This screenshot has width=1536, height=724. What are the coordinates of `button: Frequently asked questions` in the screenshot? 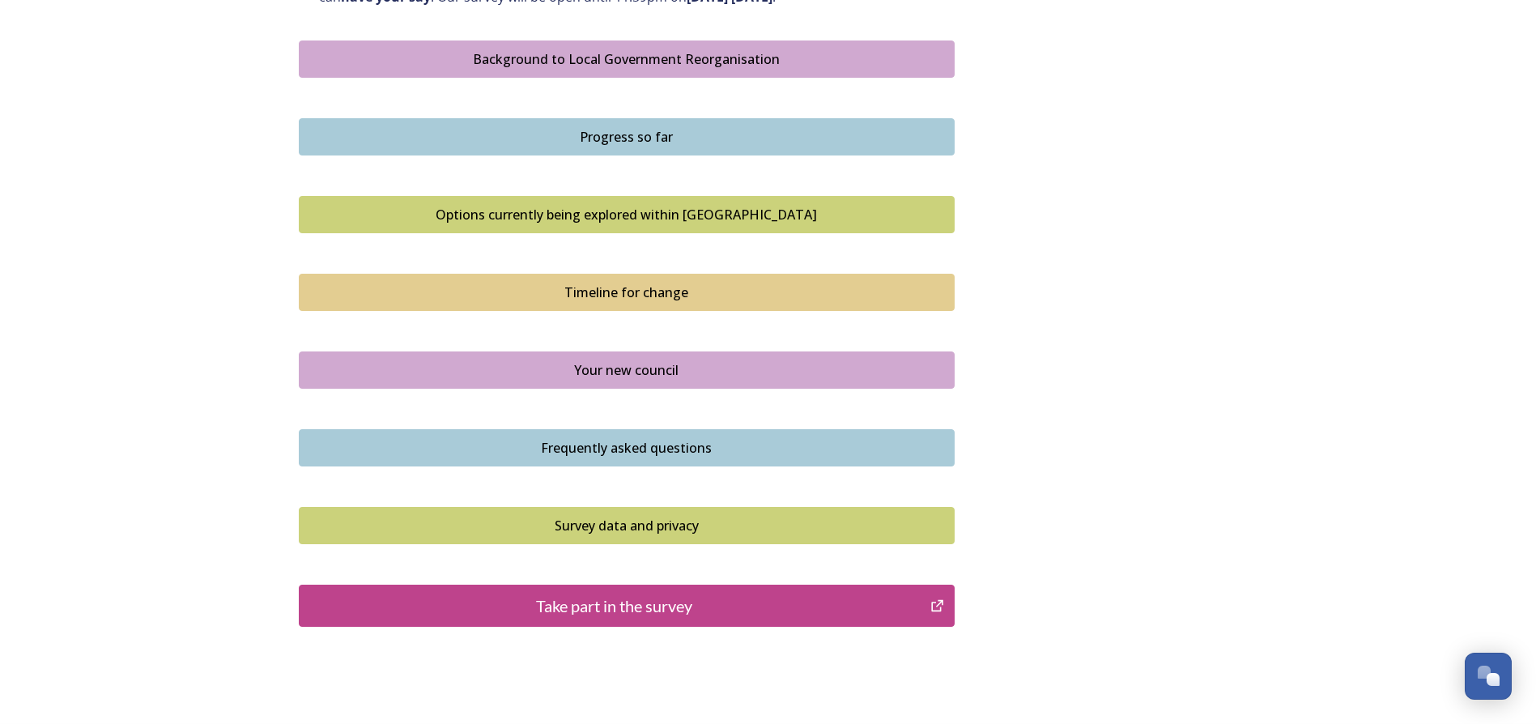 It's located at (627, 448).